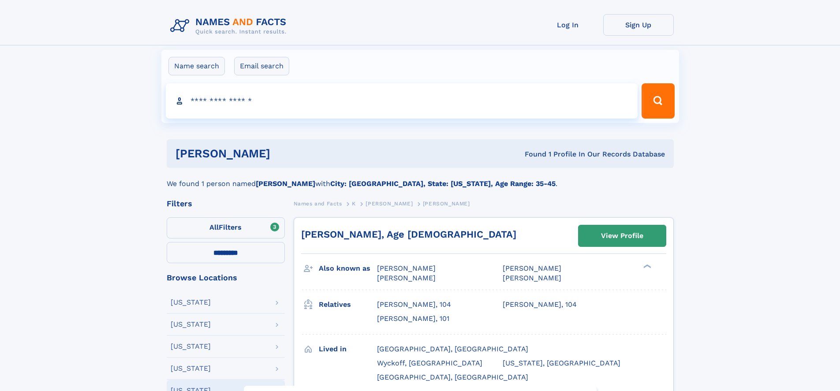 The image size is (840, 391). Describe the element at coordinates (658, 101) in the screenshot. I see `button: Search Button` at that location.